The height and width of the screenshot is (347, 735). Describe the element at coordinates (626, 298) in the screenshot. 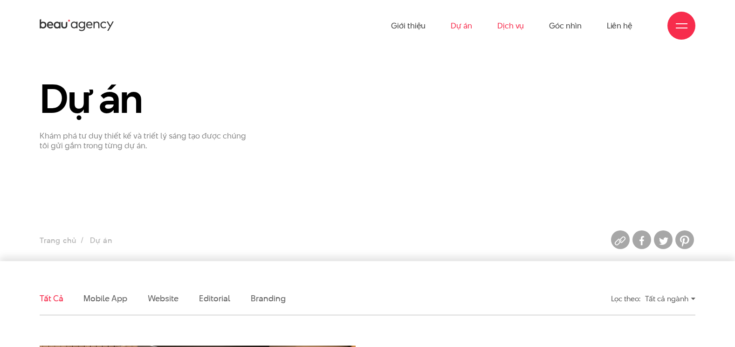

I see `div: Lọc theo:` at that location.